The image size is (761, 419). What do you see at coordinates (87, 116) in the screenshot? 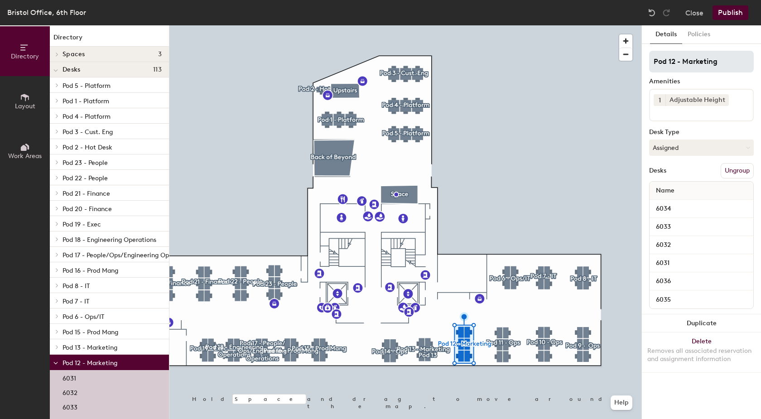
I see `span: Pod 4 - Platform` at bounding box center [87, 116].